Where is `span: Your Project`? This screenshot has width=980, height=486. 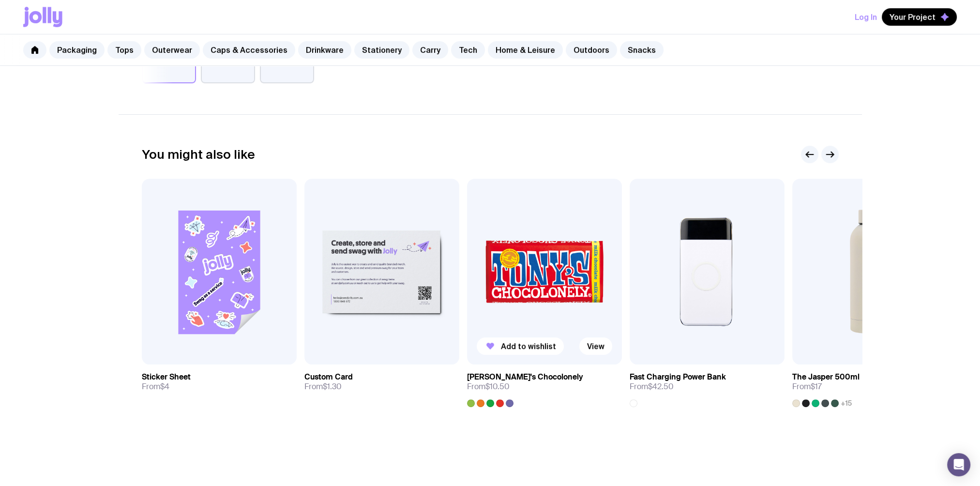 span: Your Project is located at coordinates (912, 17).